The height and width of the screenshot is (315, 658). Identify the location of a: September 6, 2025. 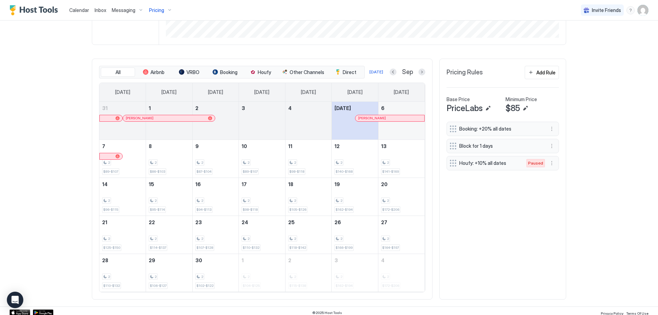
(402, 108).